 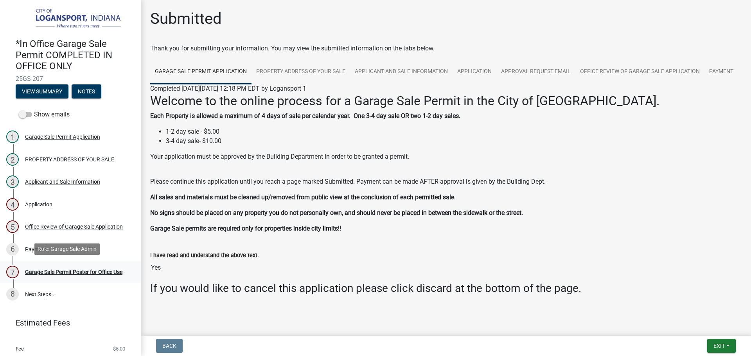 What do you see at coordinates (301, 72) in the screenshot?
I see `a: PROPERTY ADDRESS OF YOUR SALE` at bounding box center [301, 72].